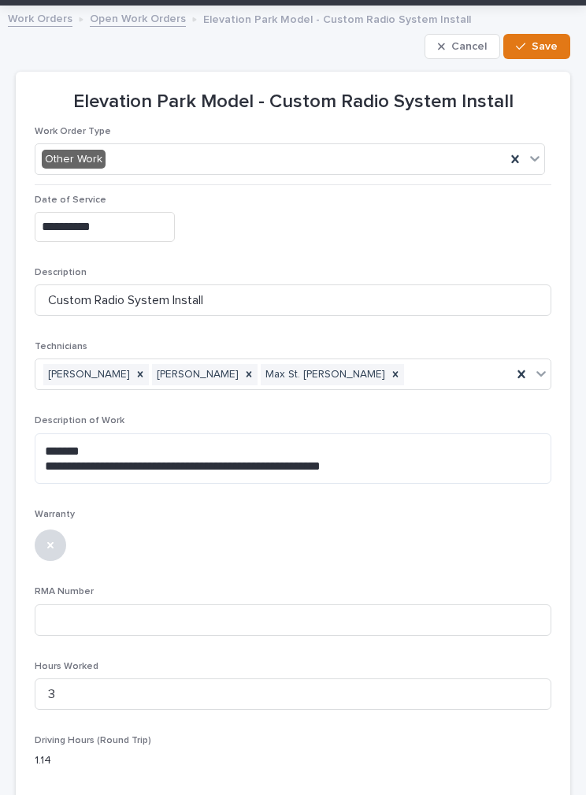 Image resolution: width=586 pixels, height=795 pixels. I want to click on span: Description of Work, so click(80, 421).